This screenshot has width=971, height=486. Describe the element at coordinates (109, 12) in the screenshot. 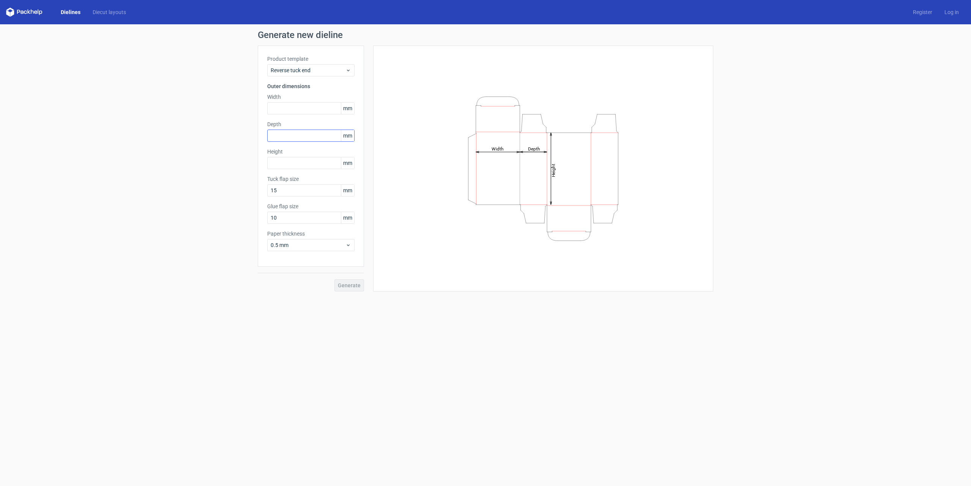

I see `a: Diecut layouts` at that location.